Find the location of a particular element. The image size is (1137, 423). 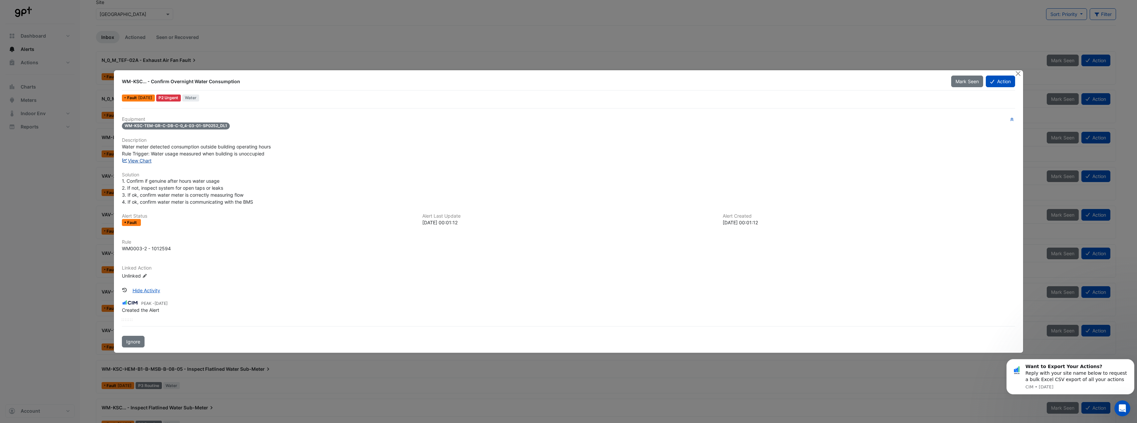

p: Message from CIM, sent 4w ago is located at coordinates (74, 34).